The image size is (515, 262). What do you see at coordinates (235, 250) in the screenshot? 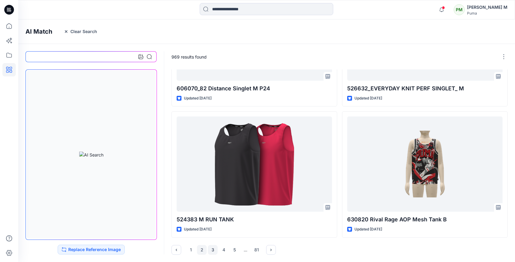
I see `button: 5` at bounding box center [235, 250].